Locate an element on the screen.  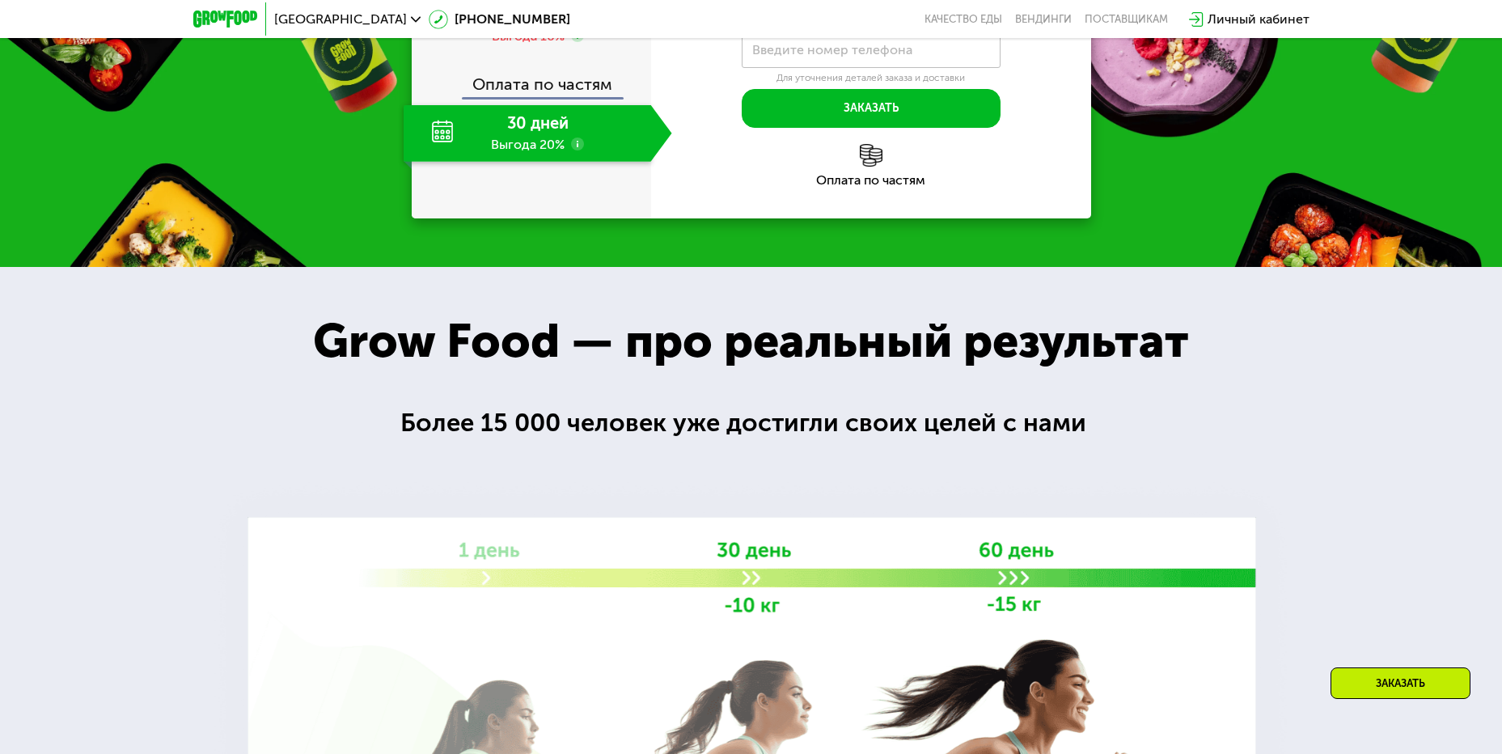
div: Более 15 000 человек уже достигли своих целей с нами is located at coordinates (751, 423).